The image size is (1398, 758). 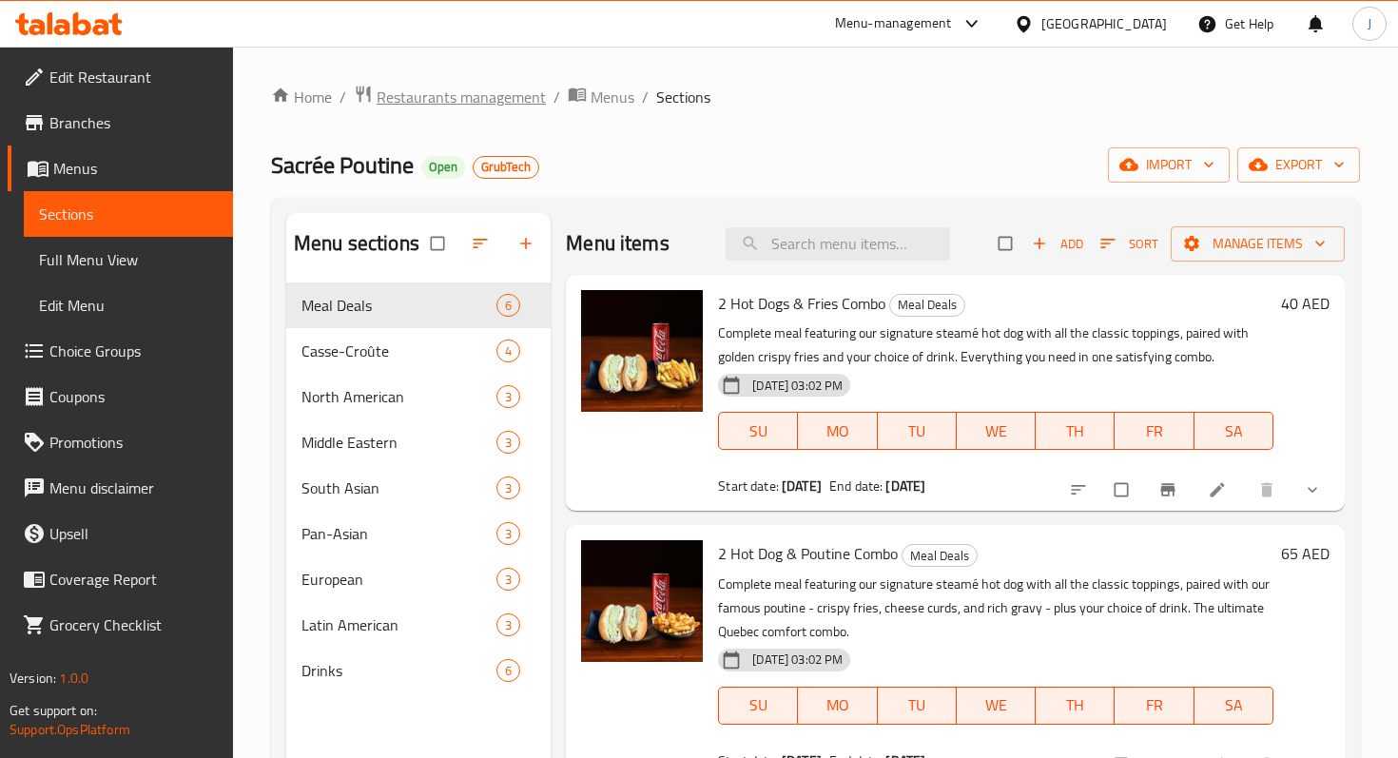 What do you see at coordinates (418, 625) in the screenshot?
I see `div: Latin American3` at bounding box center [418, 625].